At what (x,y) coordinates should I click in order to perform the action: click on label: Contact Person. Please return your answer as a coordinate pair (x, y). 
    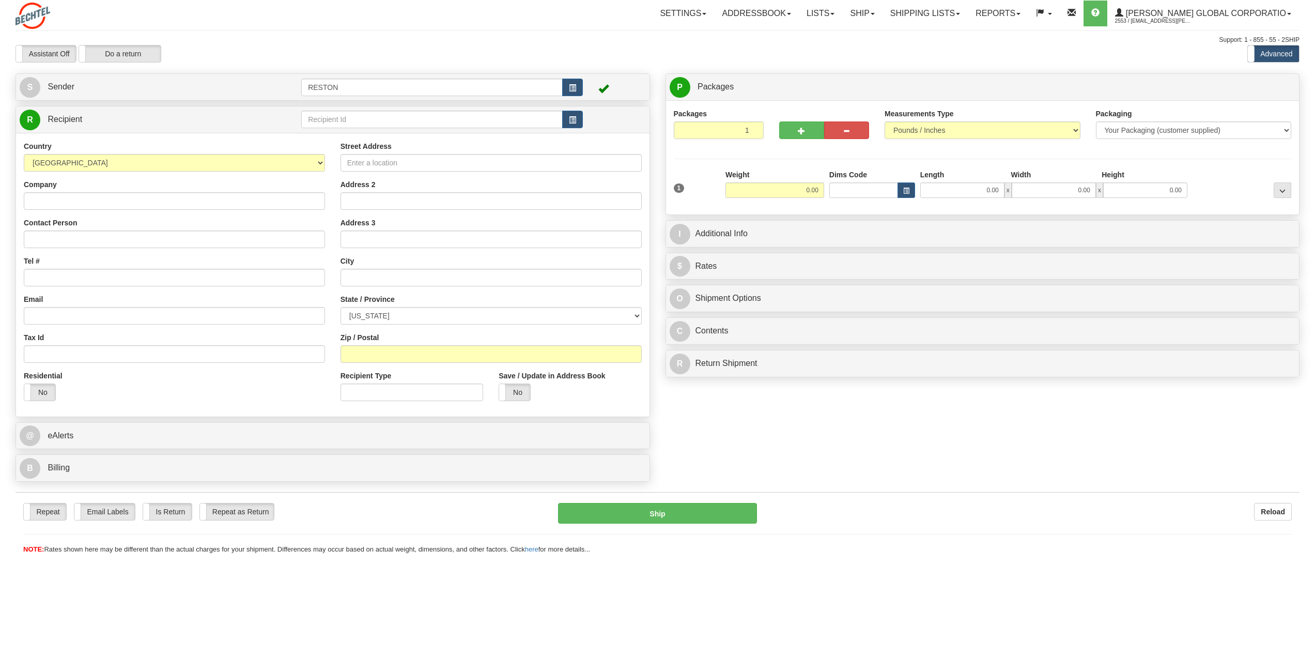
    Looking at the image, I should click on (50, 223).